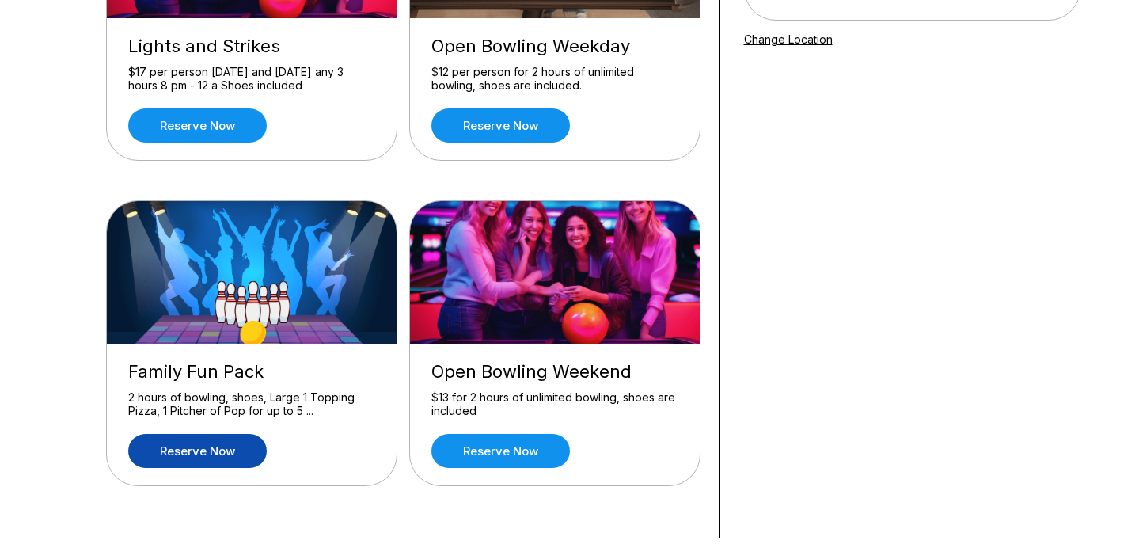 This screenshot has width=1139, height=548. Describe the element at coordinates (252, 404) in the screenshot. I see `div: 2 hours of bowling, shoes, Large 1 Topping Pizza, 1 Pitcher of Pop for up to 5 ...` at that location.